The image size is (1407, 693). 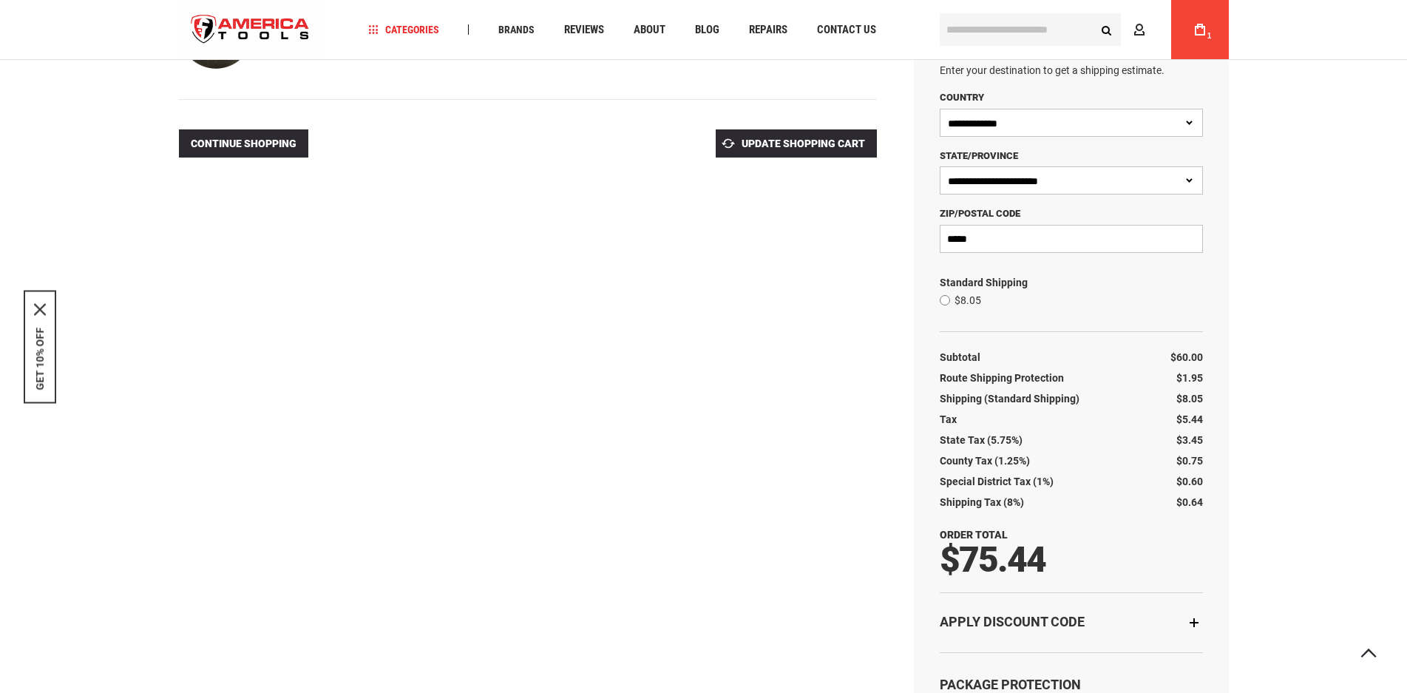 I want to click on a: About, so click(x=649, y=30).